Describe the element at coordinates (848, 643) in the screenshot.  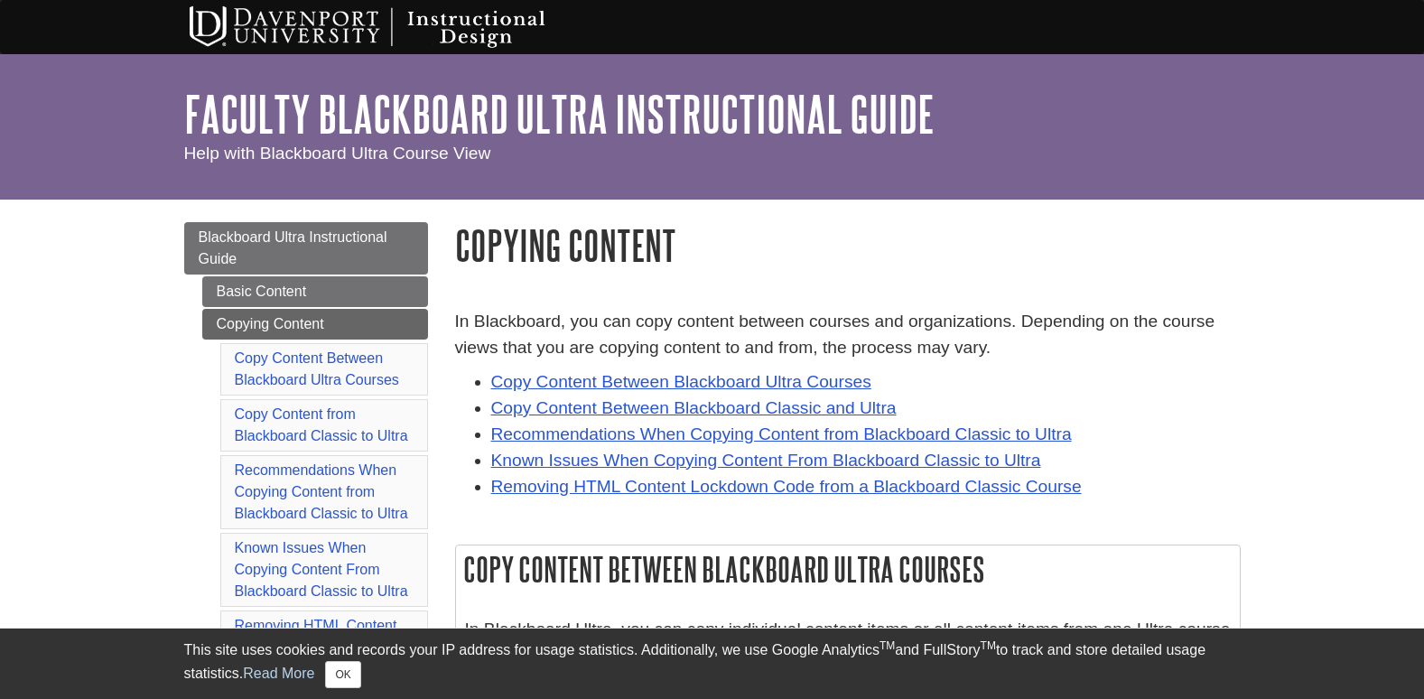
I see `p: In Blackboard Ultra, you can copy individual content items or all content items from one Ultra co...` at that location.